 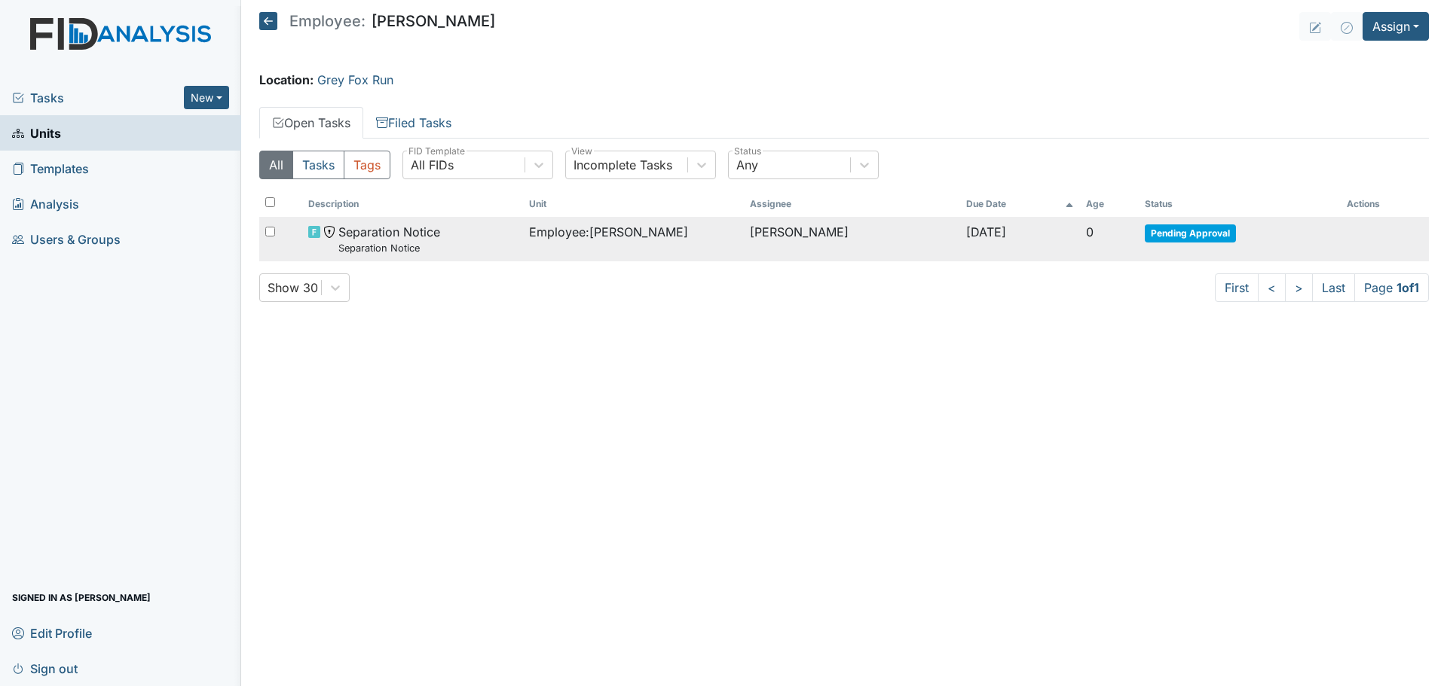 I want to click on strong: Location:, so click(x=286, y=80).